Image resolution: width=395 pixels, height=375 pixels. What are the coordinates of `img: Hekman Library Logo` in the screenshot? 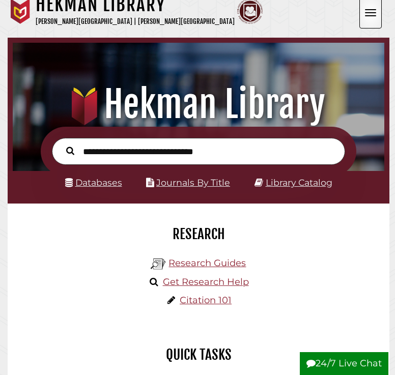 It's located at (158, 264).